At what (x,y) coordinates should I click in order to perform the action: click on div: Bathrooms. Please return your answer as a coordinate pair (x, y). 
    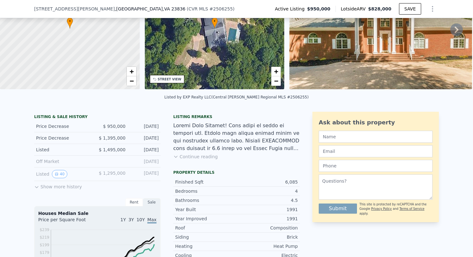
    Looking at the image, I should click on (206, 200).